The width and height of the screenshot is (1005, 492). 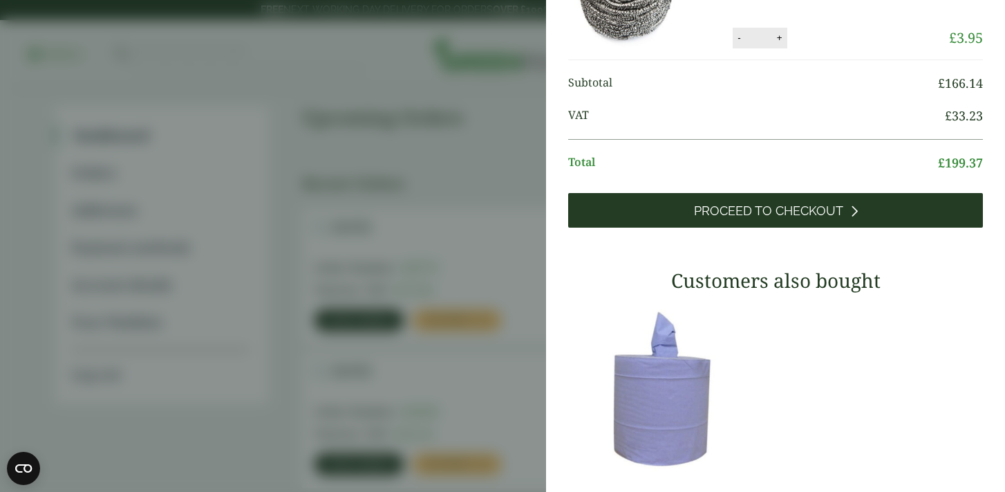 I want to click on bdi: 33.23, so click(x=964, y=115).